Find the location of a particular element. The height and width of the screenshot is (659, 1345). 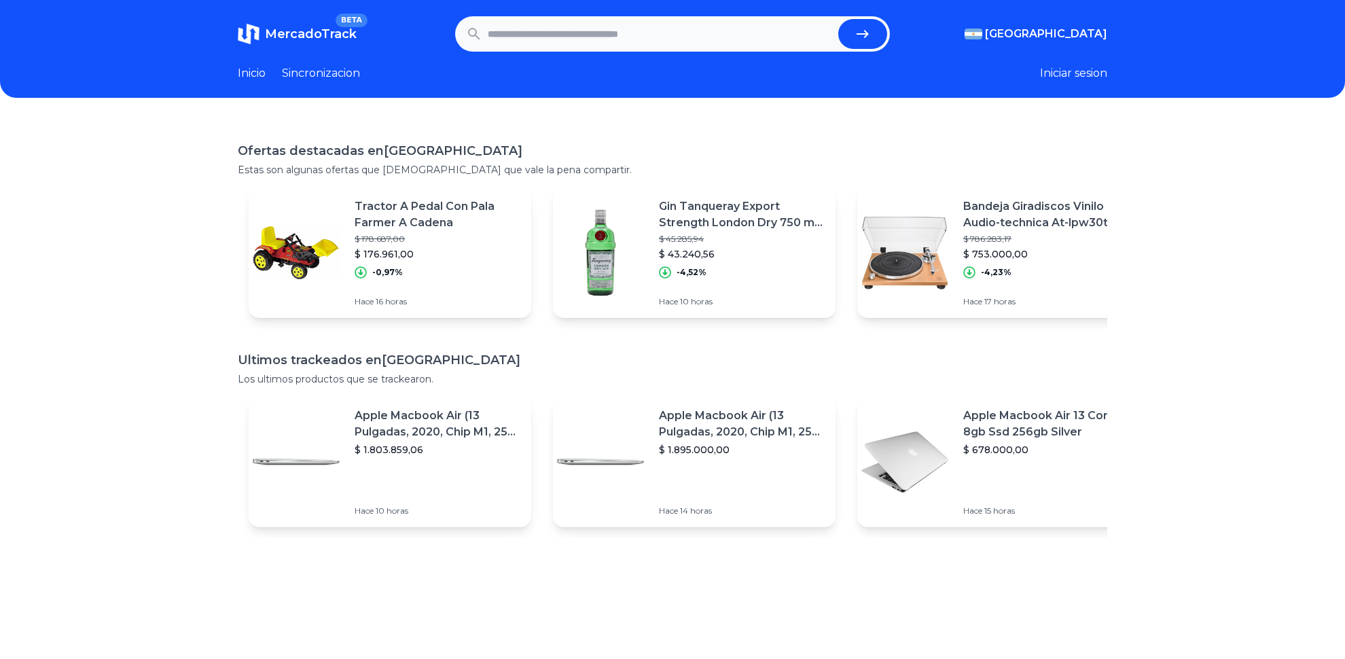

p: Hace 17 horas is located at coordinates (1046, 302).